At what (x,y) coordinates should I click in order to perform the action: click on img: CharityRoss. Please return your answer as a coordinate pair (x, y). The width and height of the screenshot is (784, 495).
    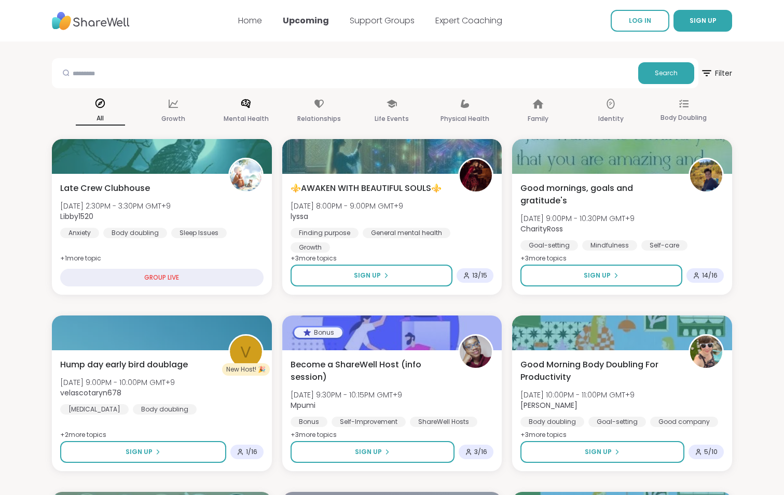
    Looking at the image, I should click on (707, 175).